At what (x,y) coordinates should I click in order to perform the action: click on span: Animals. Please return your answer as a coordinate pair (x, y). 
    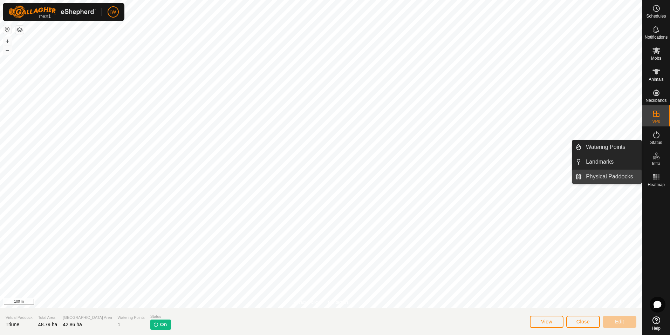
    Looking at the image, I should click on (656, 79).